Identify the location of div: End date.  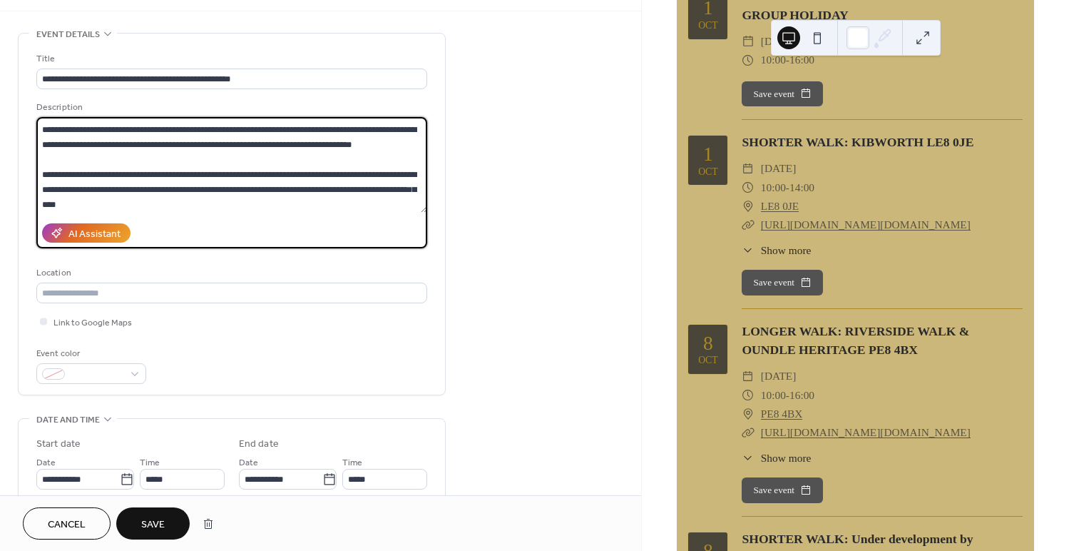
(259, 444).